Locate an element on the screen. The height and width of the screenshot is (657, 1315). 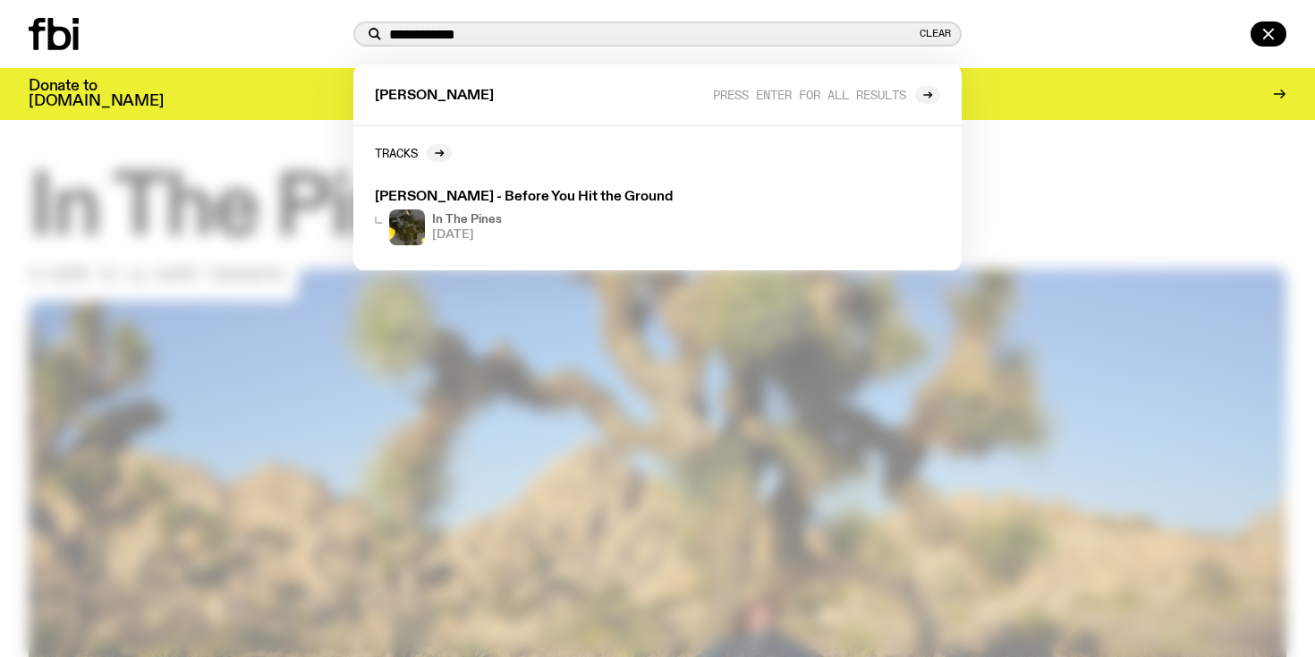
span: Press enter for all results is located at coordinates (810, 94).